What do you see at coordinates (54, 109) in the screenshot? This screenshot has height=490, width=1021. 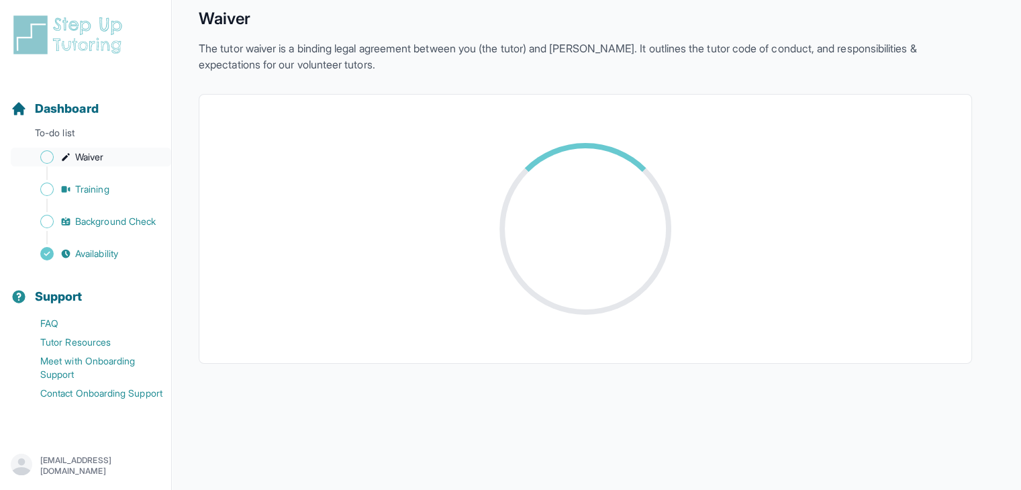 I see `a: Dashboard` at bounding box center [54, 109].